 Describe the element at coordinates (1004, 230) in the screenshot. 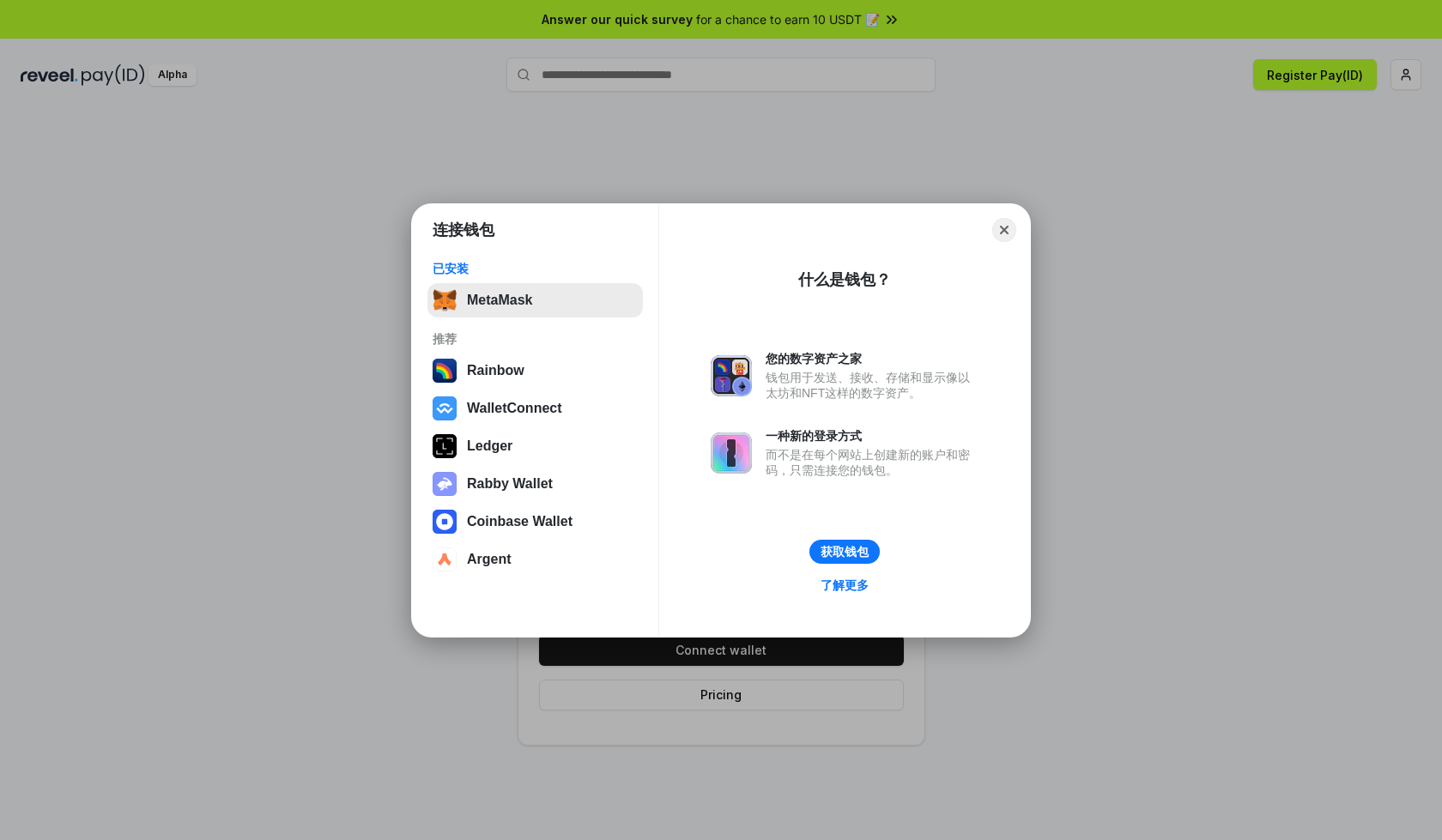

I see `button: Close` at that location.